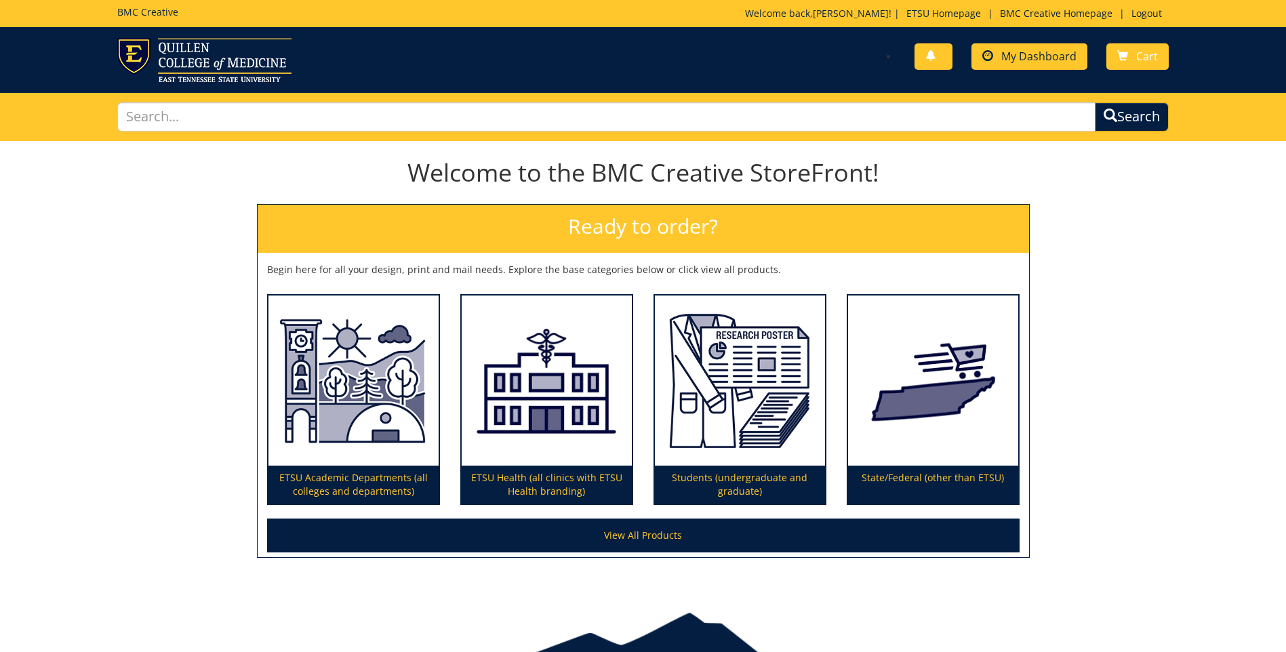 Image resolution: width=1286 pixels, height=652 pixels. I want to click on span: Cart, so click(1147, 56).